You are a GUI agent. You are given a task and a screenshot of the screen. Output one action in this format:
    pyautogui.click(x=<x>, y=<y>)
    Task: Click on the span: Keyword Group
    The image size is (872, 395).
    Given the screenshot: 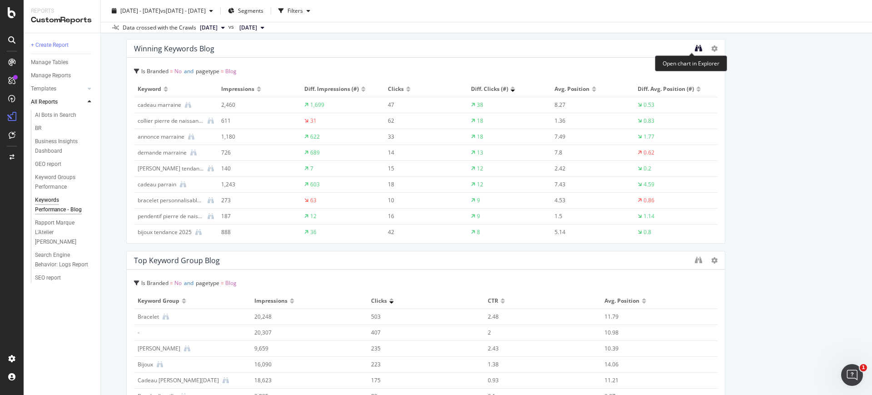 What is the action you would take?
    pyautogui.click(x=159, y=301)
    